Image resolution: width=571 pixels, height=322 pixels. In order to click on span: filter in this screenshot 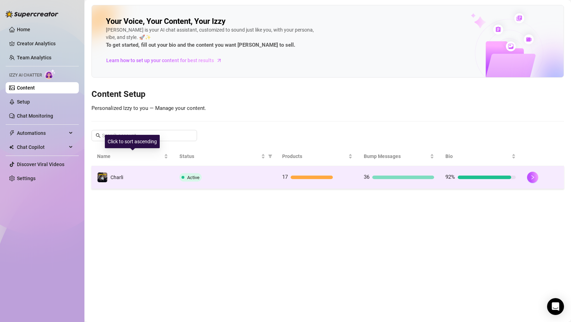, I will do `click(270, 156)`.